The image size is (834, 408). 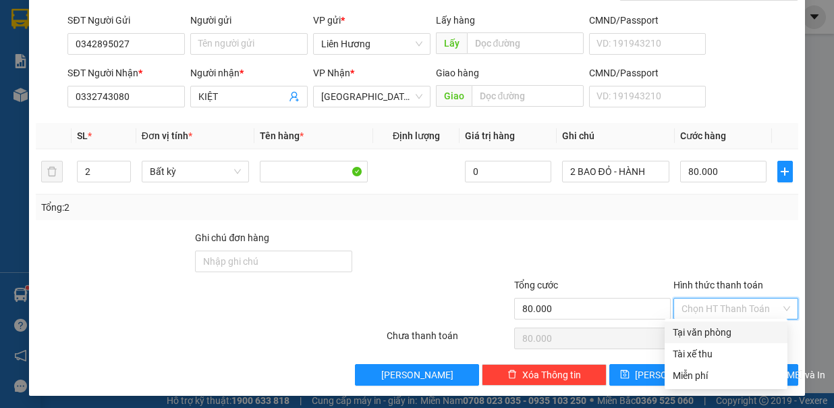 What do you see at coordinates (249, 20) in the screenshot?
I see `div: Người gửi` at bounding box center [249, 20].